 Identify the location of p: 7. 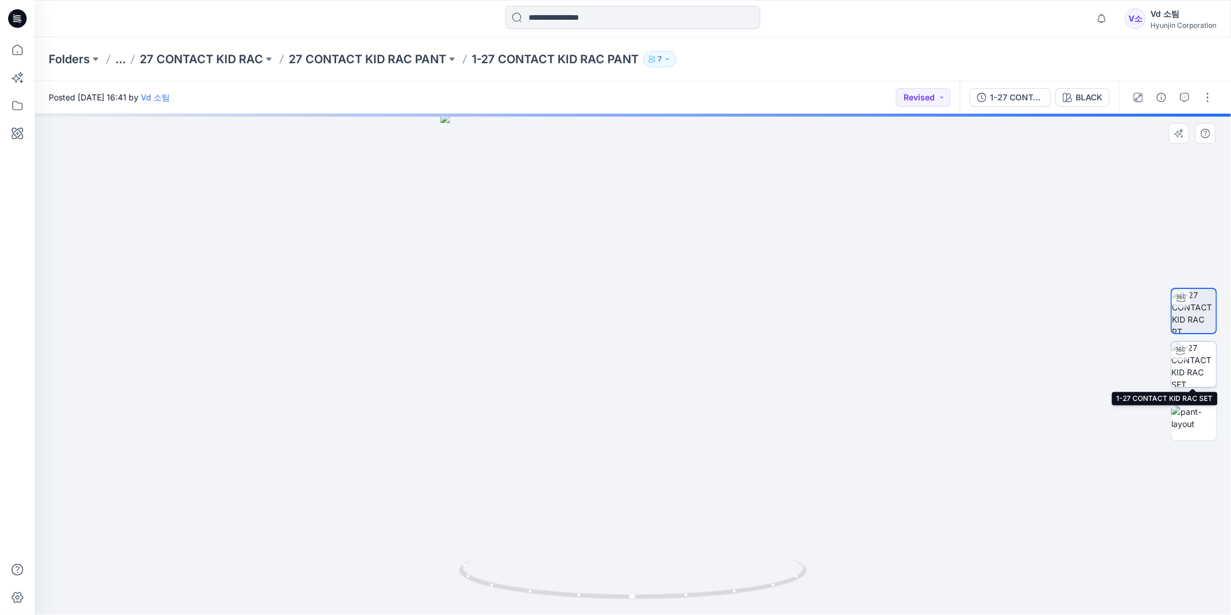
(660, 59).